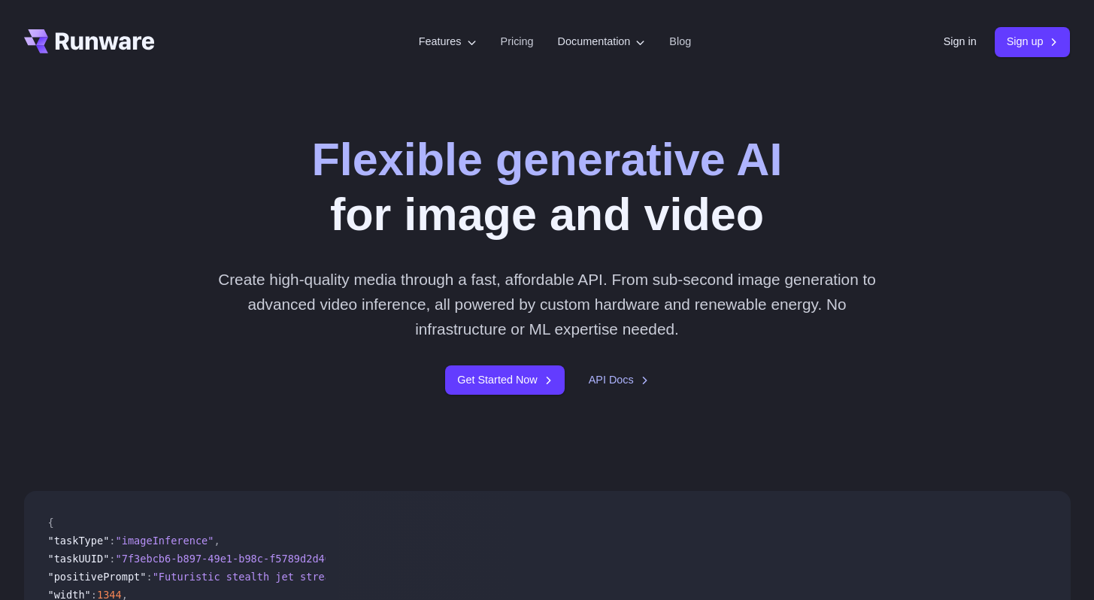 The width and height of the screenshot is (1094, 600). Describe the element at coordinates (165, 541) in the screenshot. I see `span: "imageInference"` at that location.